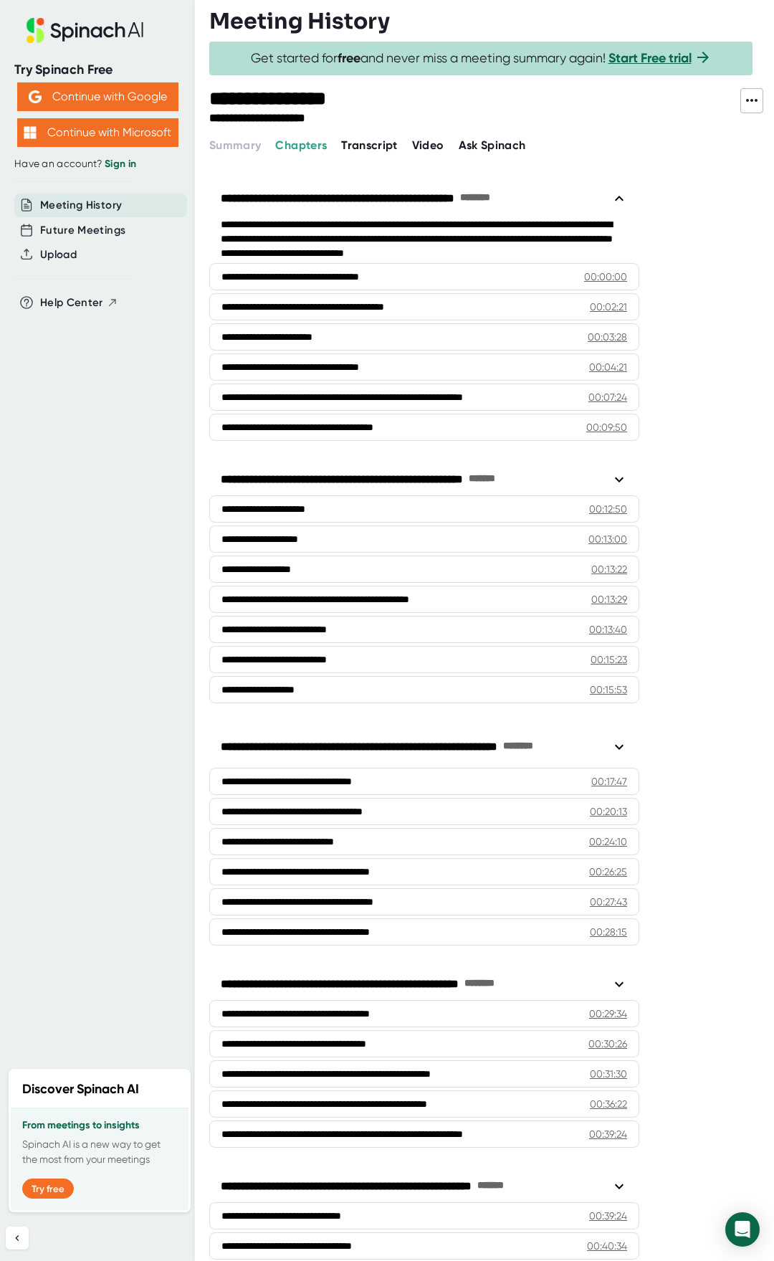 The image size is (774, 1261). I want to click on div: 00:07:24, so click(608, 397).